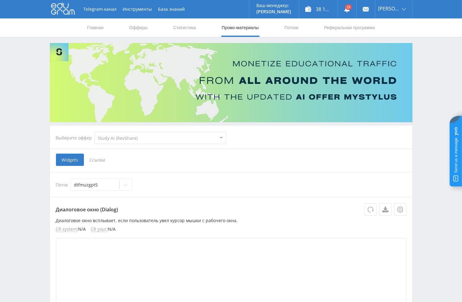 The width and height of the screenshot is (462, 302). Describe the element at coordinates (75, 138) in the screenshot. I see `div: Выберите оффер` at that location.